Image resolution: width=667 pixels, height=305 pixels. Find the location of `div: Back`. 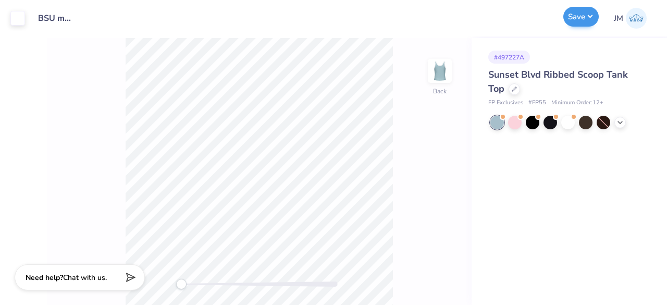

div: Back is located at coordinates (440, 91).